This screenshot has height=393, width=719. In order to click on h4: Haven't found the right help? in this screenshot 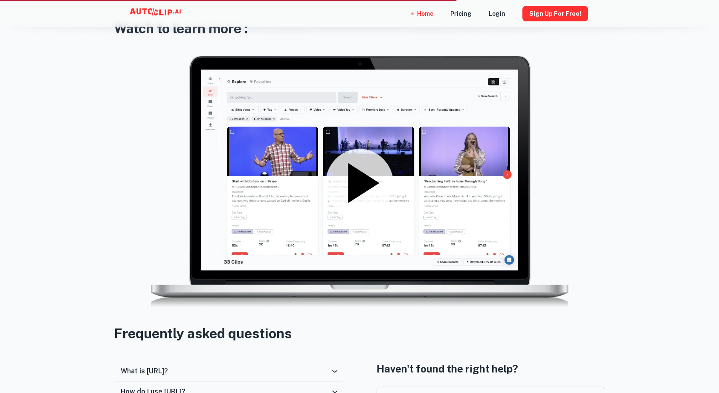, I will do `click(491, 368)`.